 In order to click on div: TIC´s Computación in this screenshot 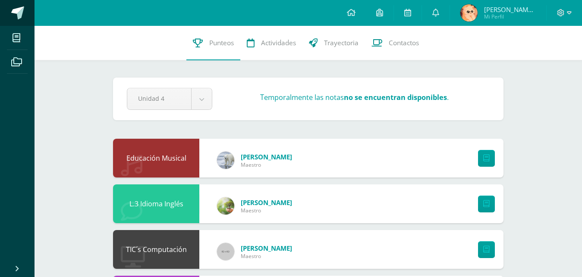, I will do `click(156, 250)`.